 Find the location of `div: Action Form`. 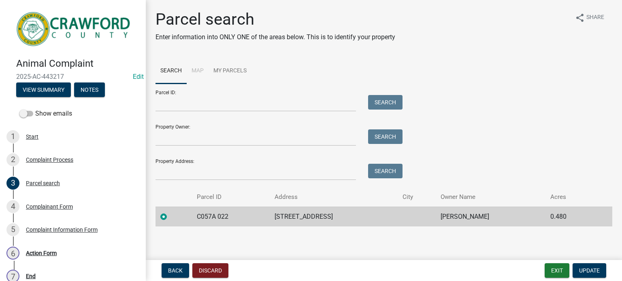

div: Action Form is located at coordinates (41, 253).